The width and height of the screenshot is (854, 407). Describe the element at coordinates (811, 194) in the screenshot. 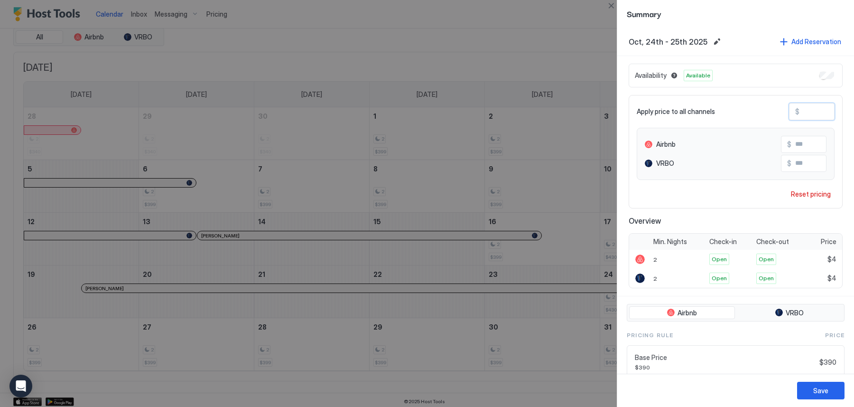

I see `button: Reset pricing` at that location.